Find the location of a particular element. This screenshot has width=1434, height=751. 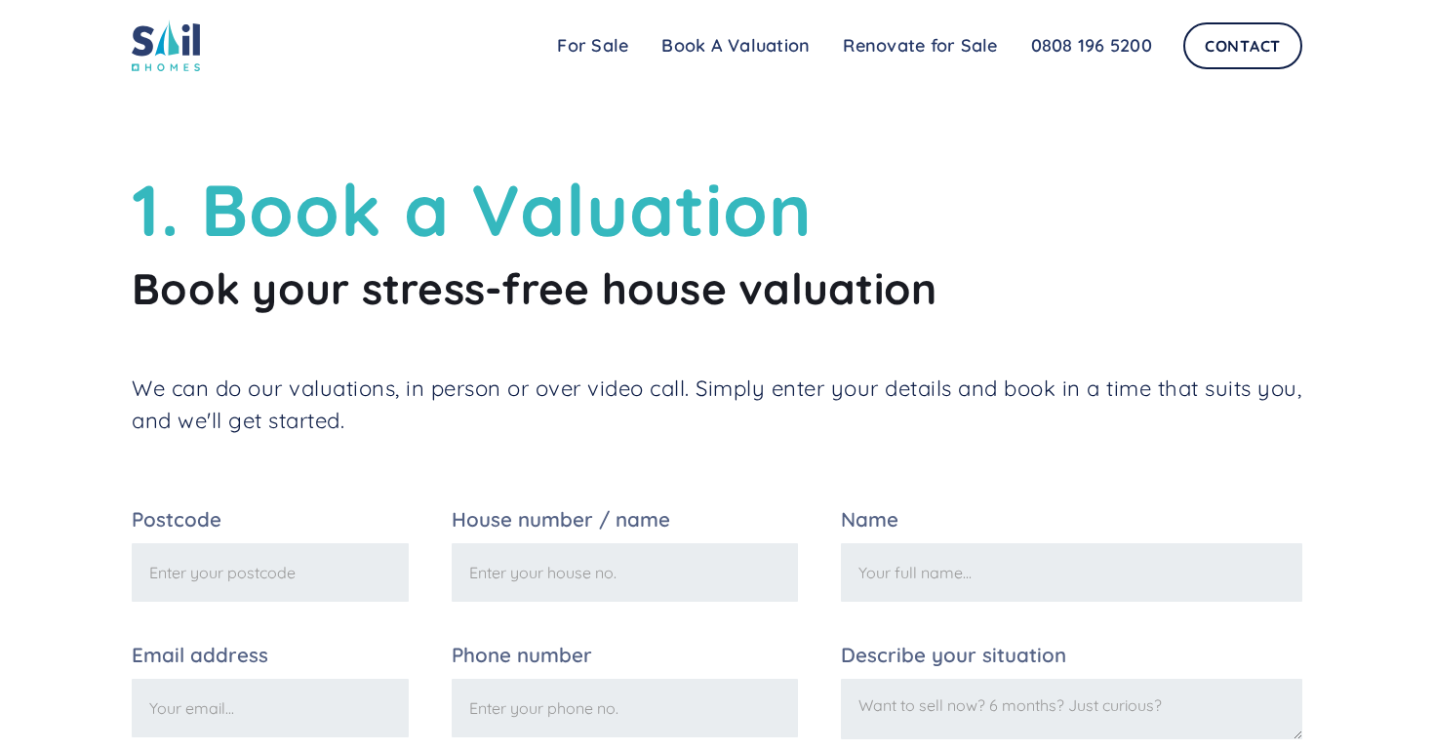

a: Renovate for Sale is located at coordinates (920, 46).